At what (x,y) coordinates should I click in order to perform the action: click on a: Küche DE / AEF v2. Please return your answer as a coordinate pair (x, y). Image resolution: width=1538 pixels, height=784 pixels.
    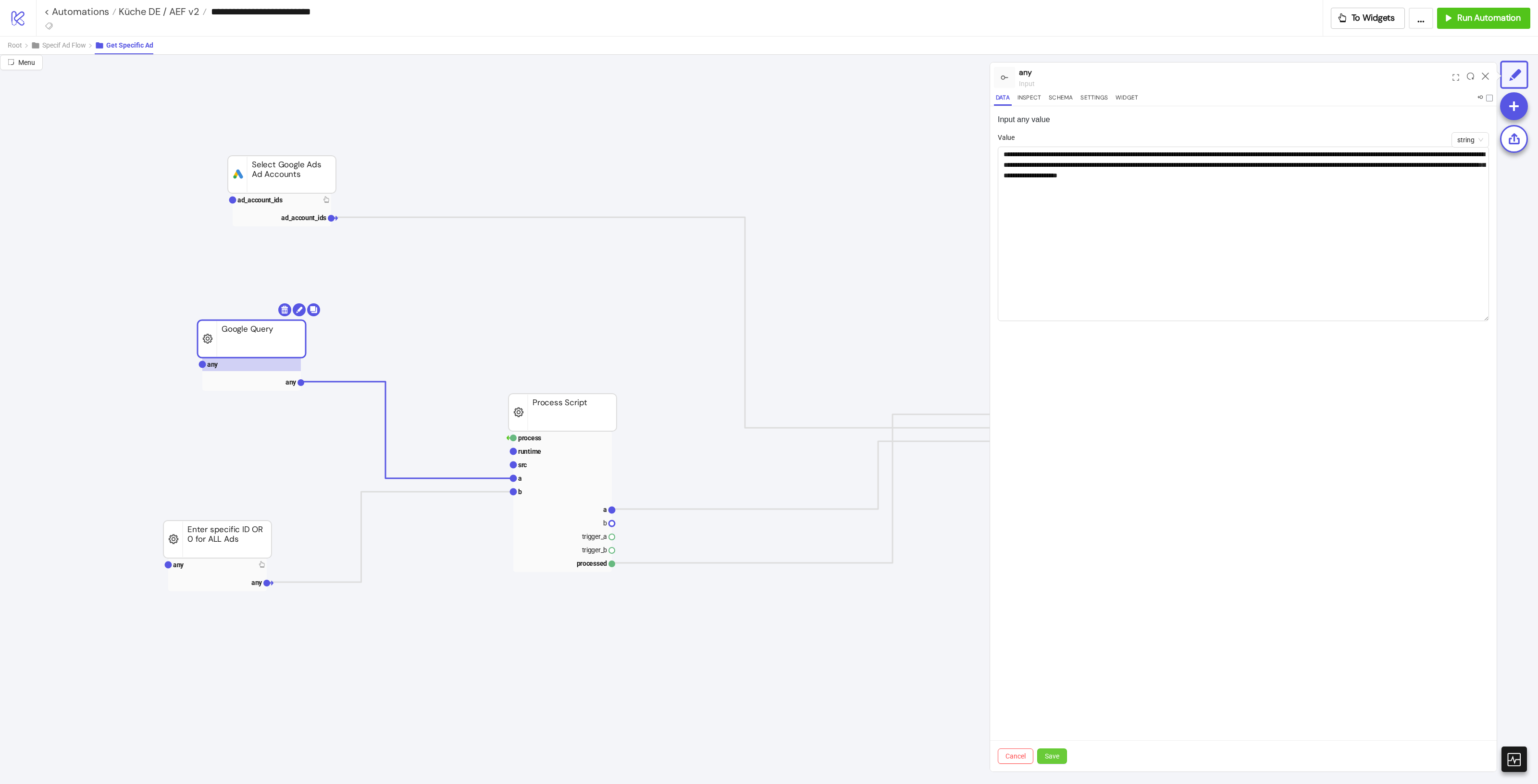
    Looking at the image, I should click on (162, 12).